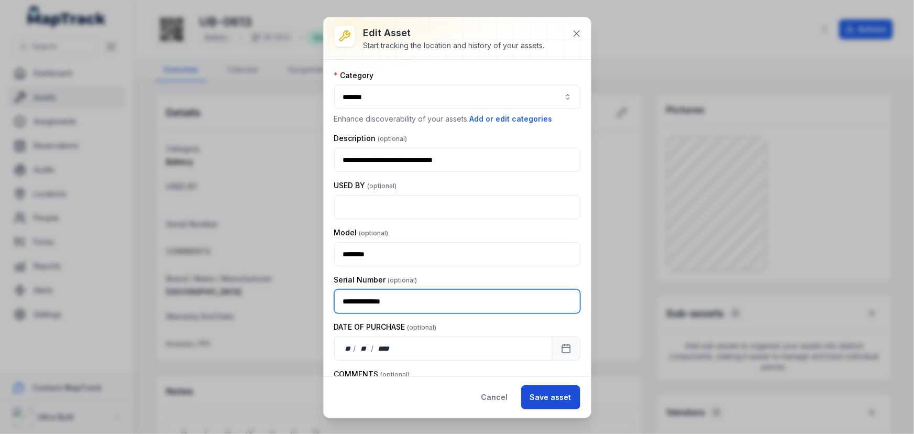  I want to click on label: DATE OF PURCHASE, so click(386, 327).